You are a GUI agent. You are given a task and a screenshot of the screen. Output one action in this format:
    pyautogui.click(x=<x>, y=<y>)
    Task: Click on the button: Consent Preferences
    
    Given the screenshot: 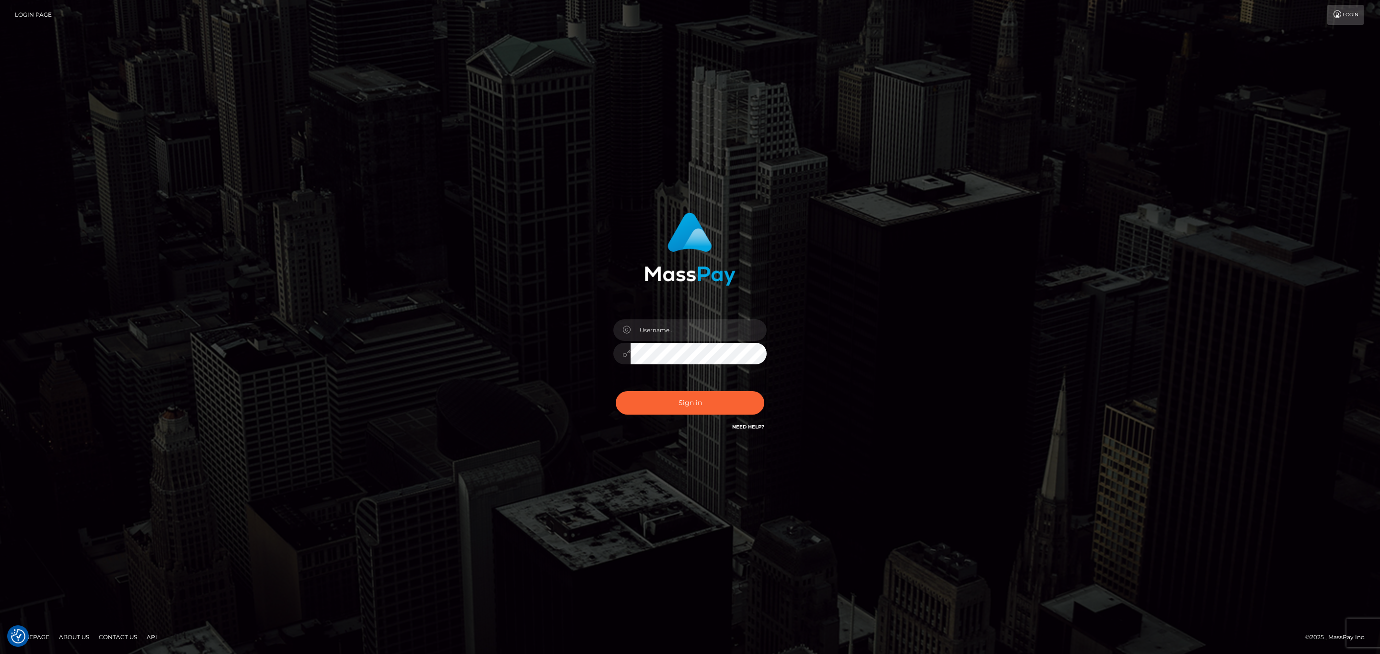 What is the action you would take?
    pyautogui.click(x=18, y=637)
    